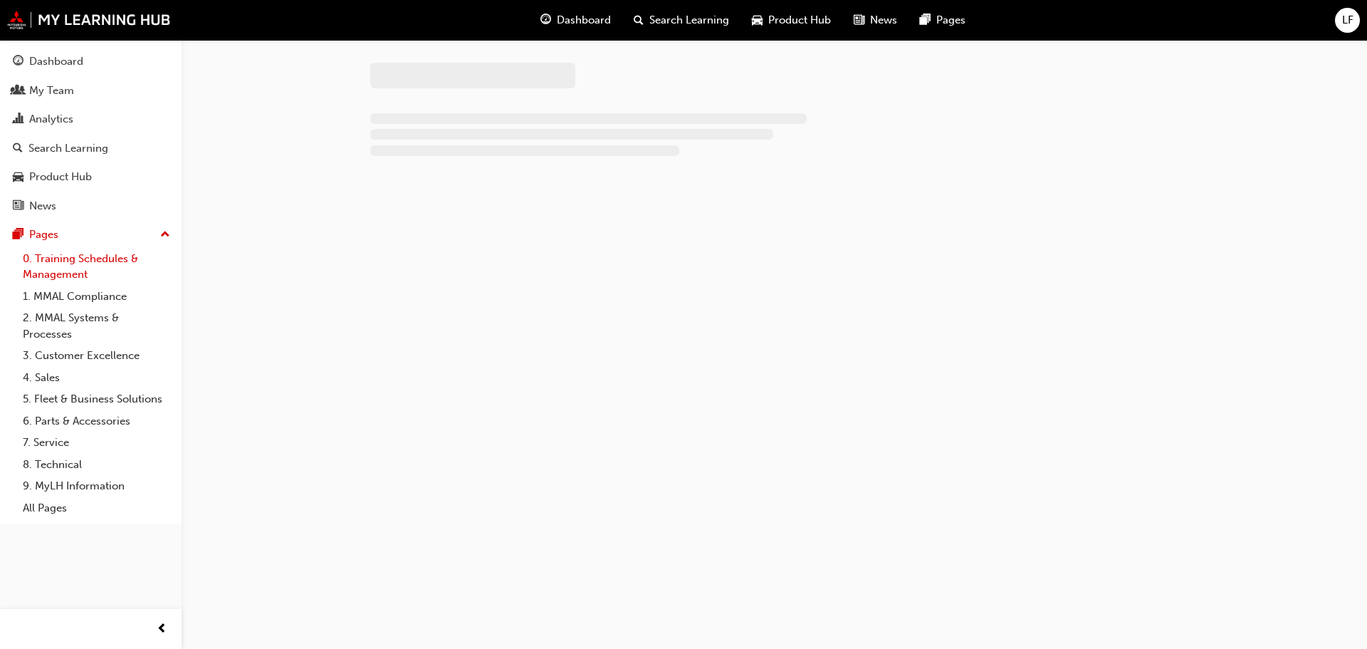 Image resolution: width=1367 pixels, height=649 pixels. I want to click on a: Product Hub, so click(90, 177).